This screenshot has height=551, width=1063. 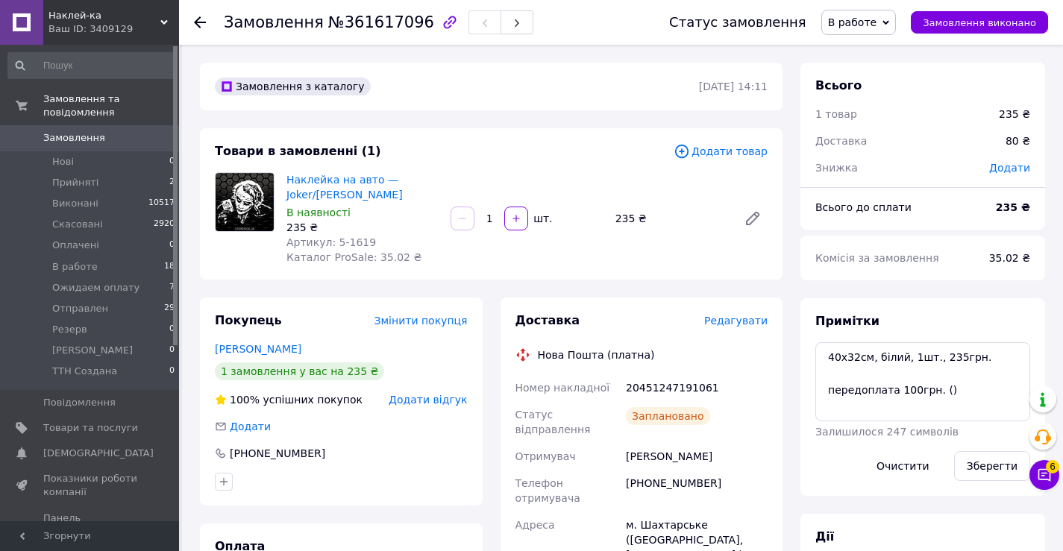 What do you see at coordinates (169, 309) in the screenshot?
I see `span: 29` at bounding box center [169, 309].